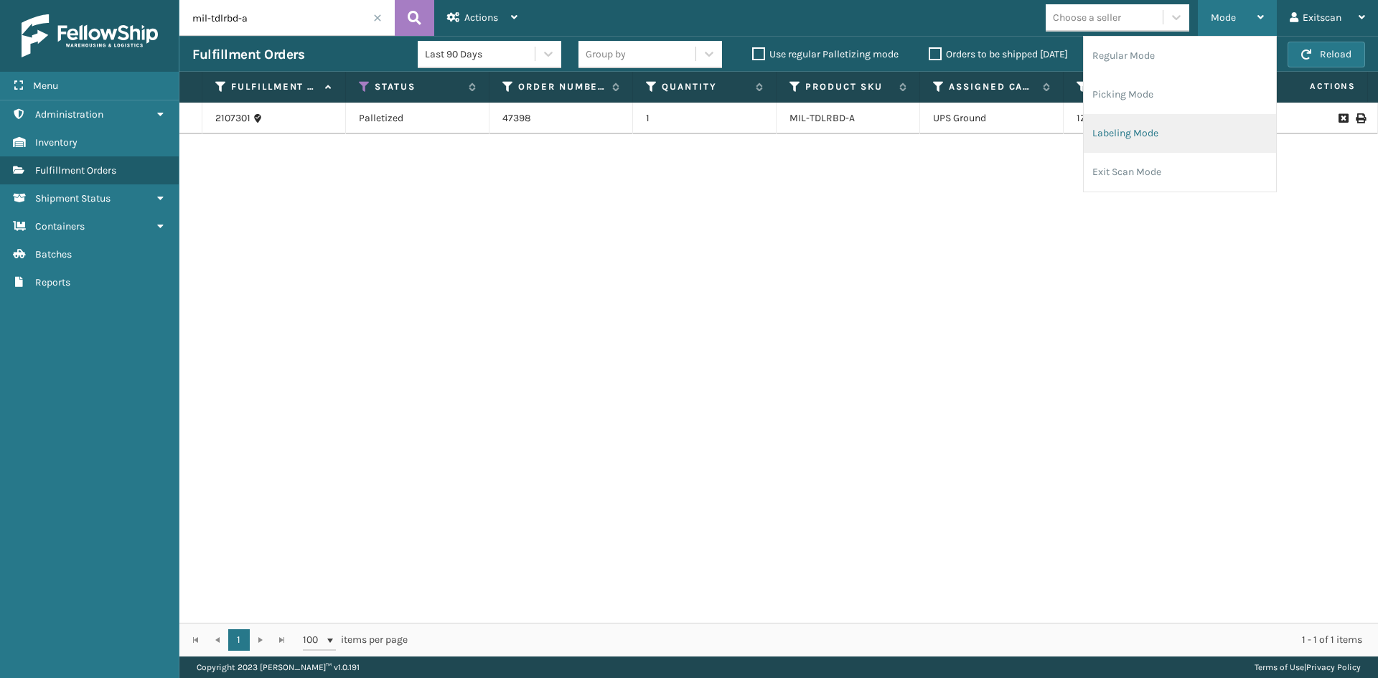 The height and width of the screenshot is (678, 1378). I want to click on i: Print Label, so click(1360, 118).